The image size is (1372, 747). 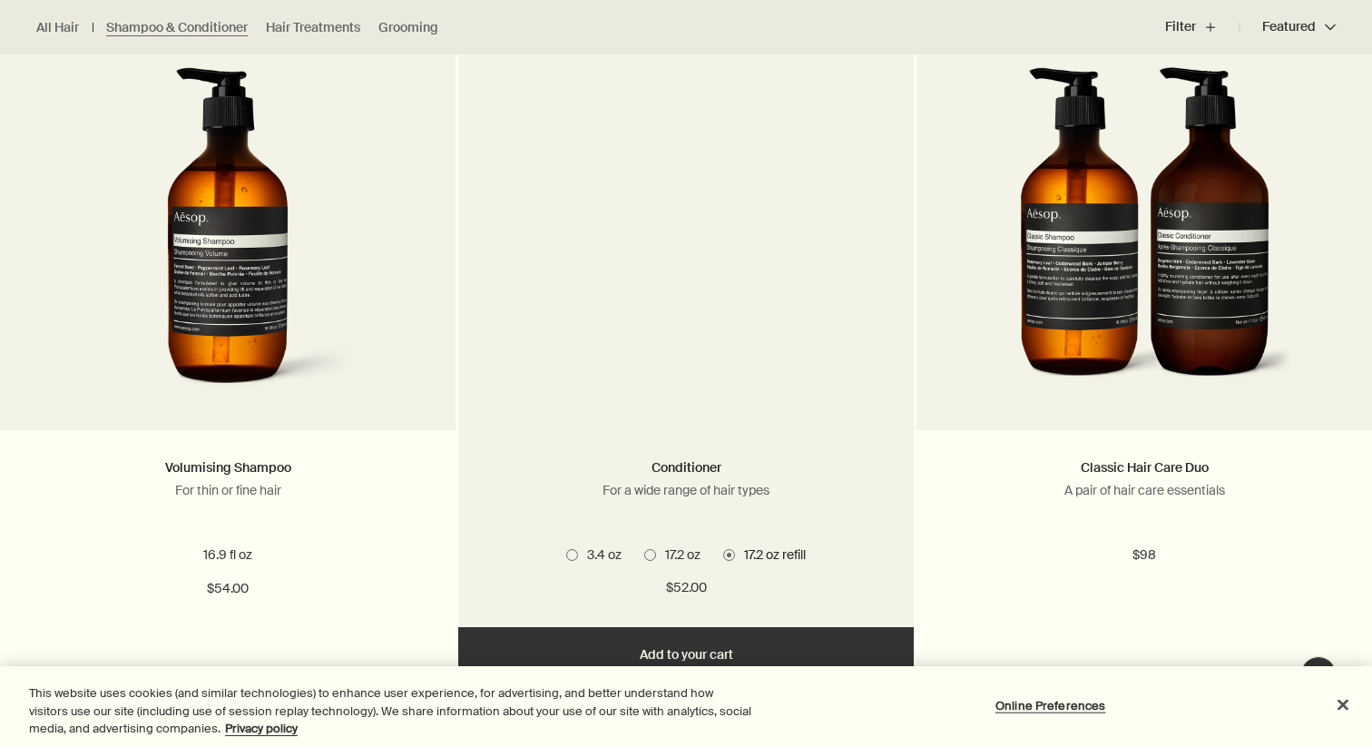 What do you see at coordinates (228, 490) in the screenshot?
I see `p: For thin or fine hair` at bounding box center [228, 490].